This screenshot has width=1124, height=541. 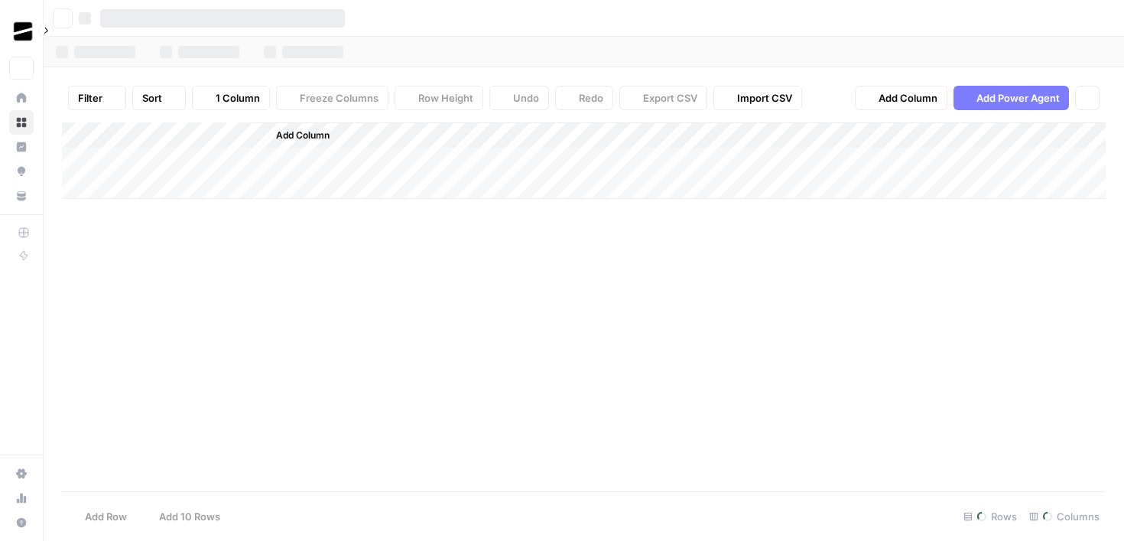 I want to click on span: Row Height, so click(x=446, y=98).